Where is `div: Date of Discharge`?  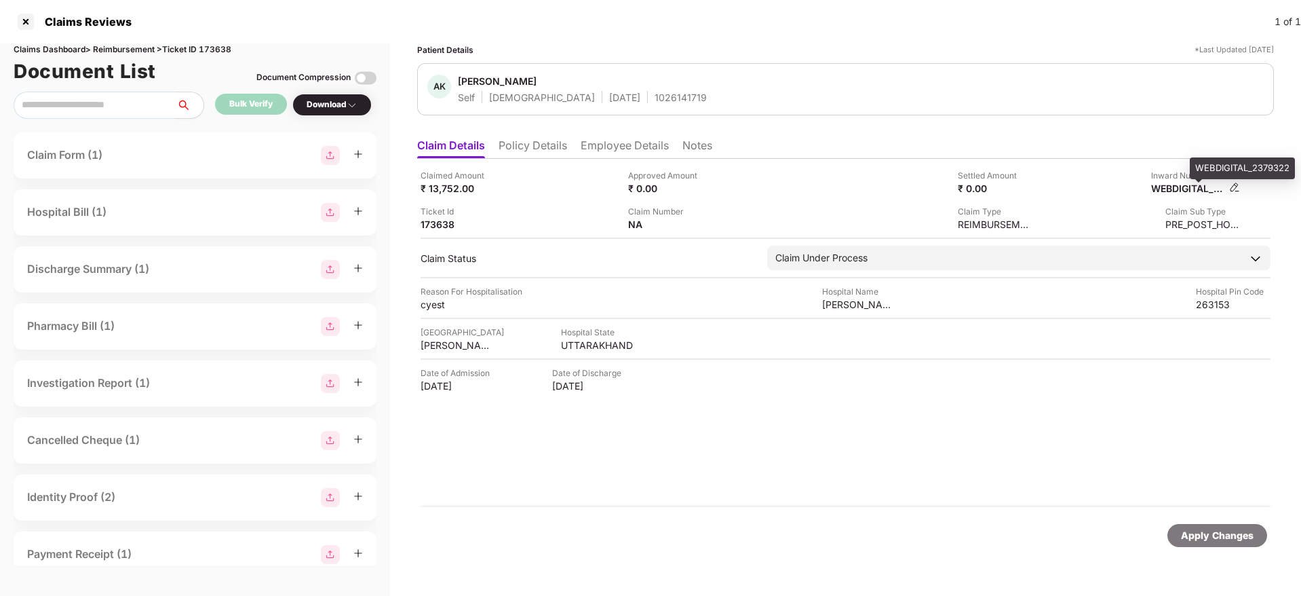 div: Date of Discharge is located at coordinates (590, 372).